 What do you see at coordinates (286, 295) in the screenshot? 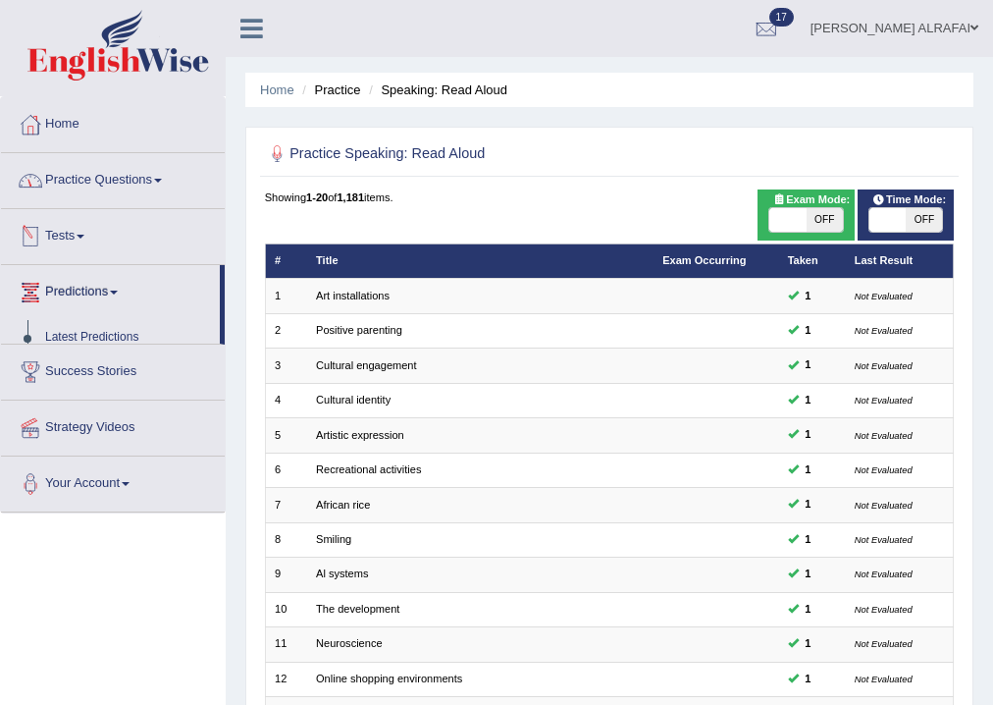
I see `td: 1` at bounding box center [286, 295].